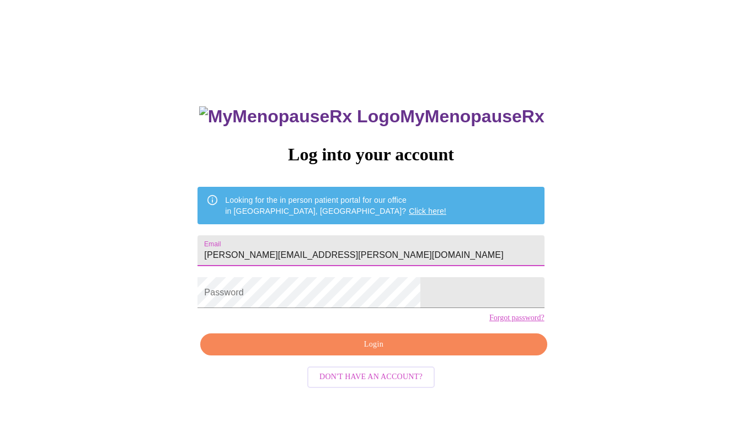  Describe the element at coordinates (371, 377) in the screenshot. I see `span: Don't have an account?` at that location.